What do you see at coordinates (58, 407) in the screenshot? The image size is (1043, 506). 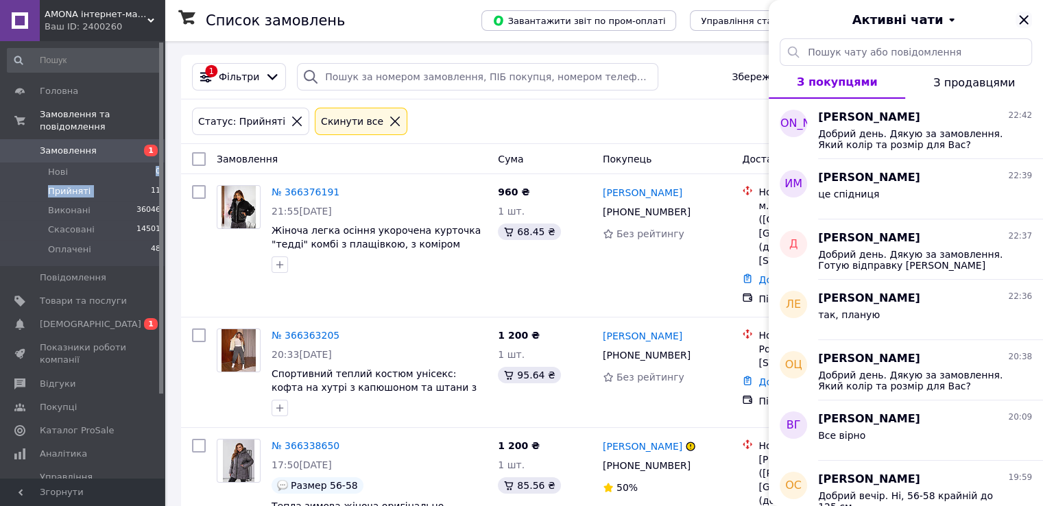 I see `span: Покупці` at bounding box center [58, 407].